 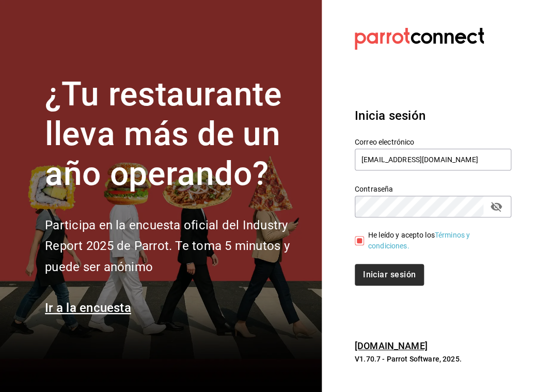 I want to click on input: Ingresa tu correo electrónico, so click(x=432, y=159).